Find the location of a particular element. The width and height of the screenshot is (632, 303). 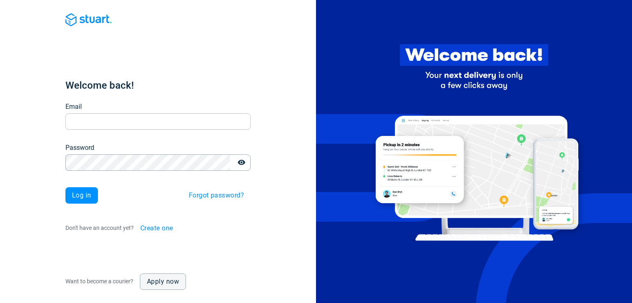

a: Apply now is located at coordinates (163, 282).